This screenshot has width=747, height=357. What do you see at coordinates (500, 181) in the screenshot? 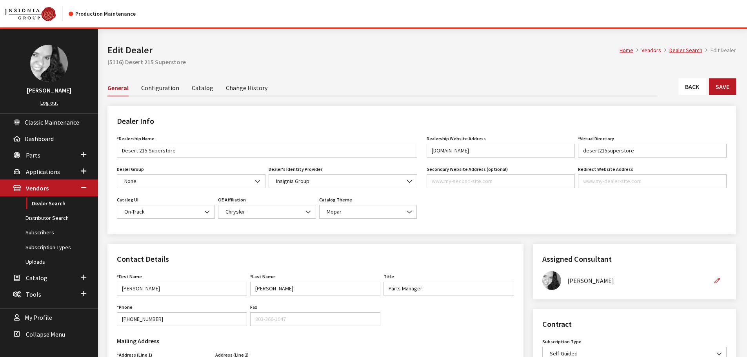
I see `input: www.my-second-site.com` at bounding box center [500, 181].